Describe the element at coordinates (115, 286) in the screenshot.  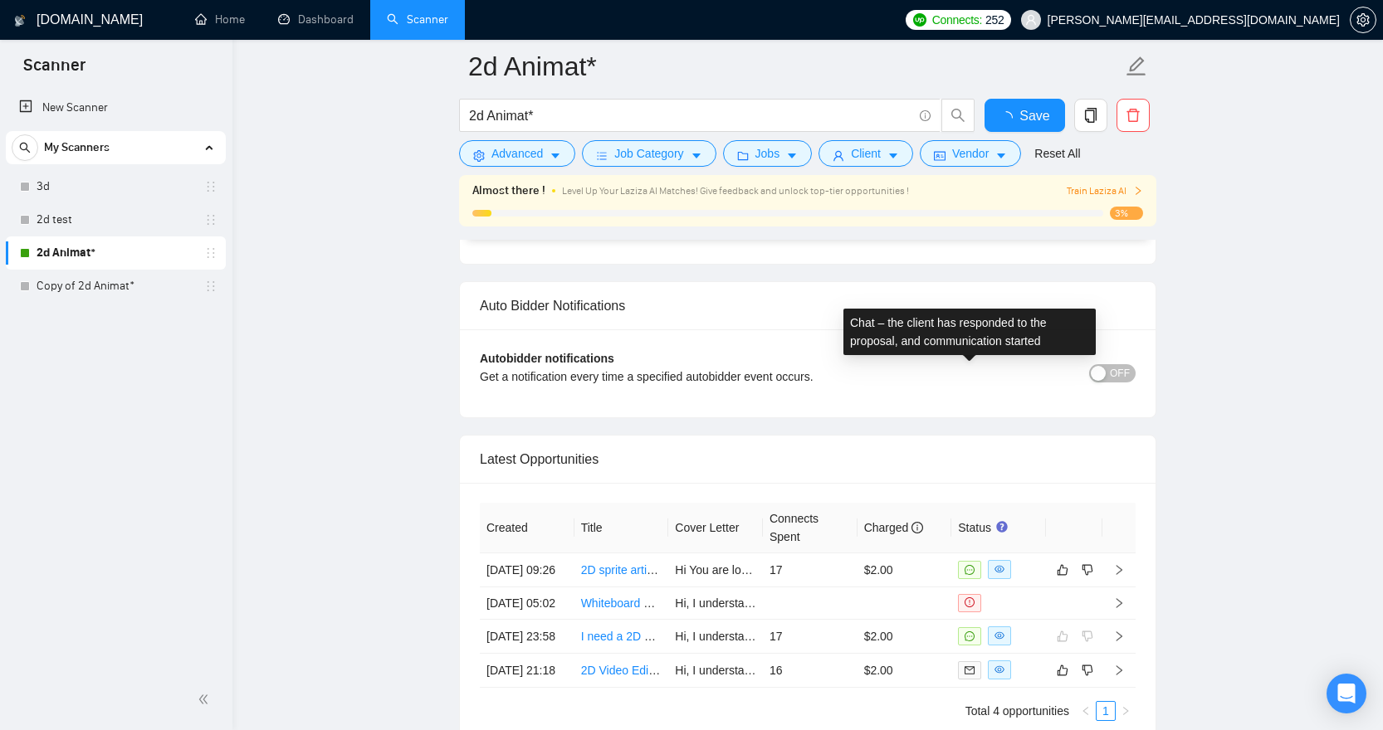
I see `a: Copy of 2d Animat*` at that location.